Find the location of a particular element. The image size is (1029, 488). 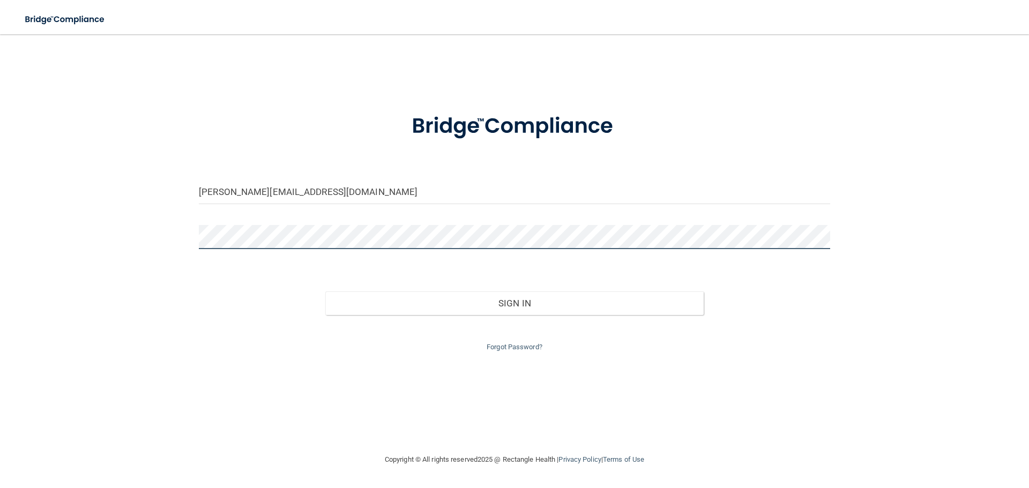

button: Sign In is located at coordinates (514, 303).